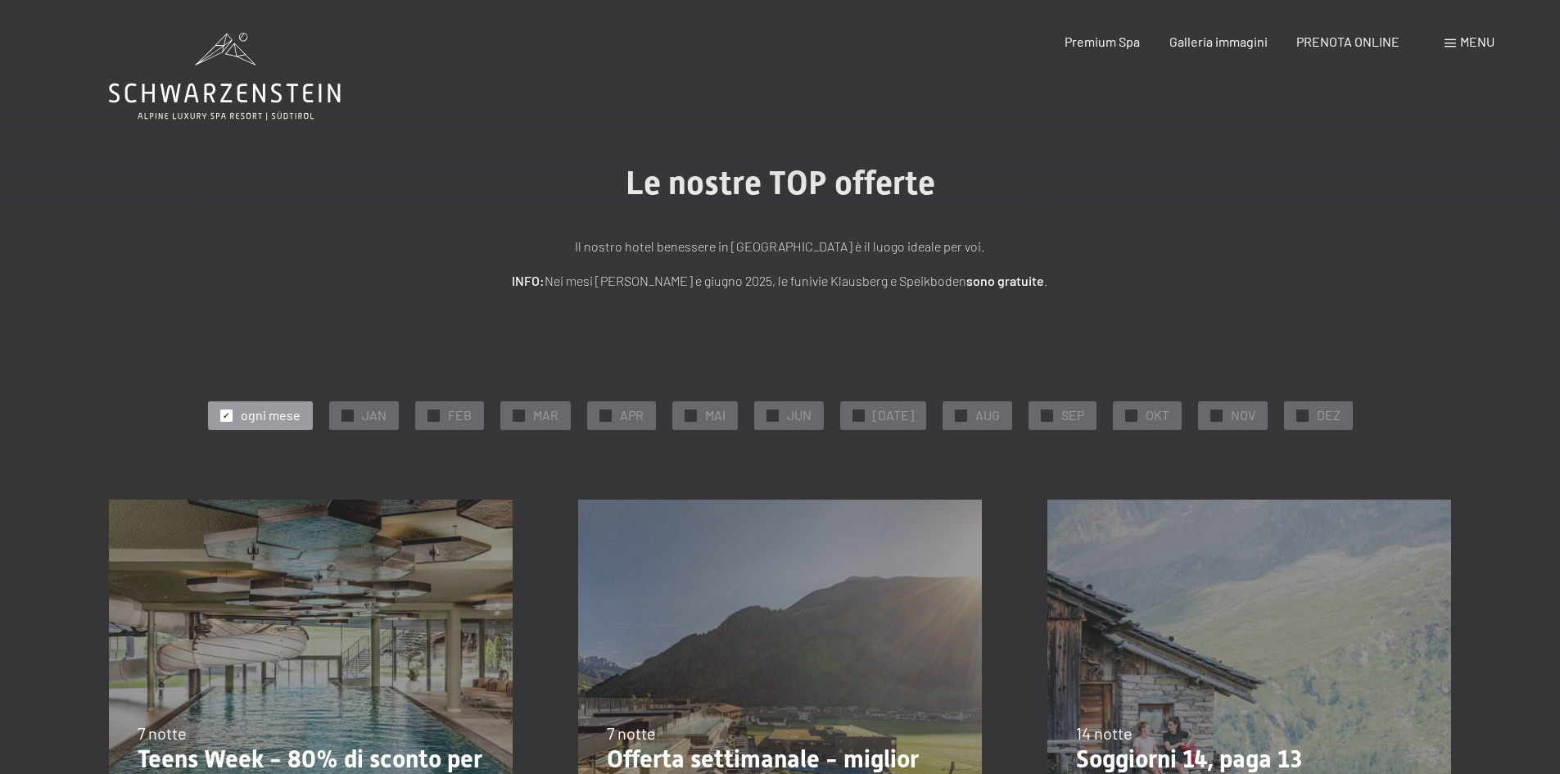 This screenshot has width=1560, height=774. I want to click on span: PRENOTA ONLINE, so click(1348, 41).